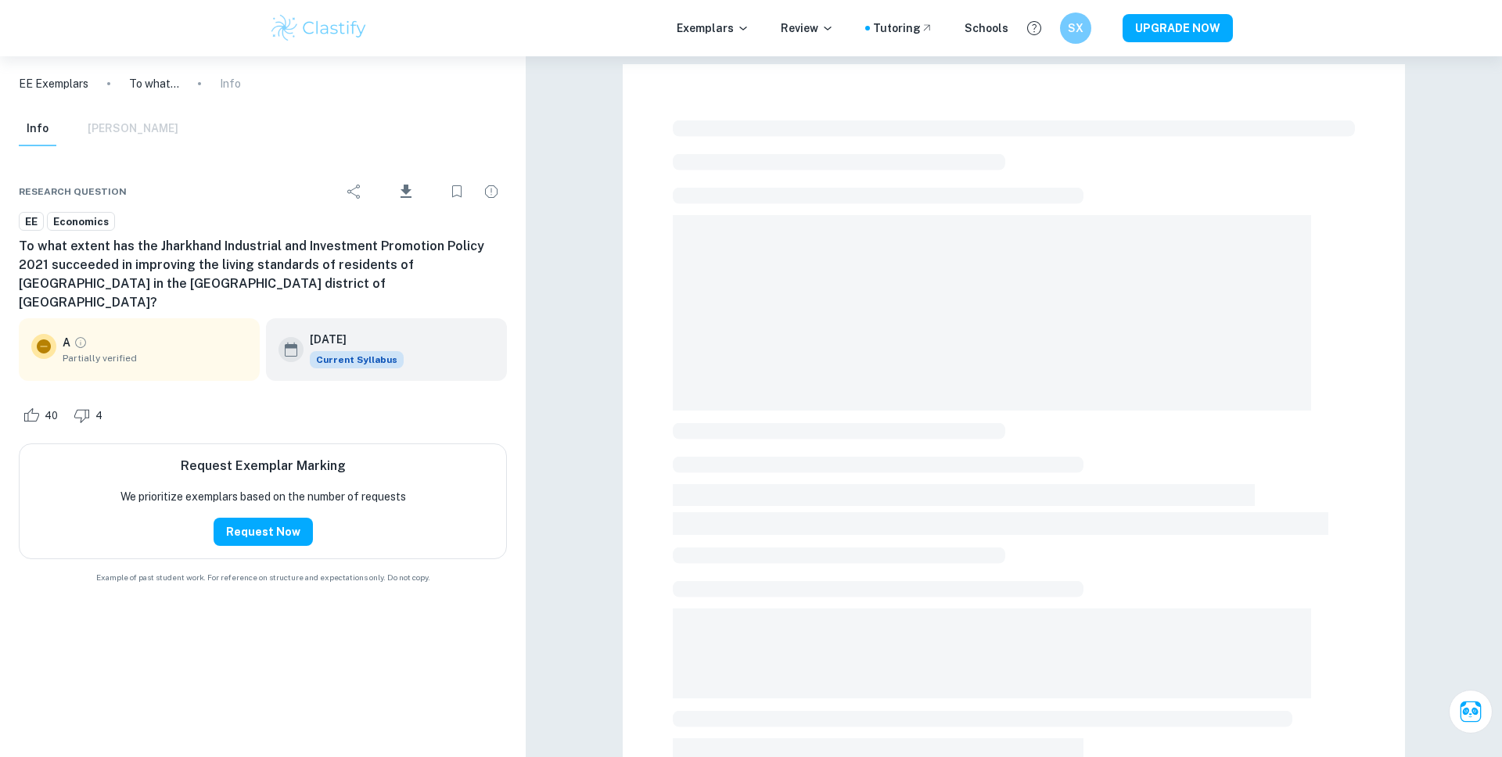 Image resolution: width=1502 pixels, height=757 pixels. Describe the element at coordinates (1034, 28) in the screenshot. I see `button: Help and Feedback` at that location.